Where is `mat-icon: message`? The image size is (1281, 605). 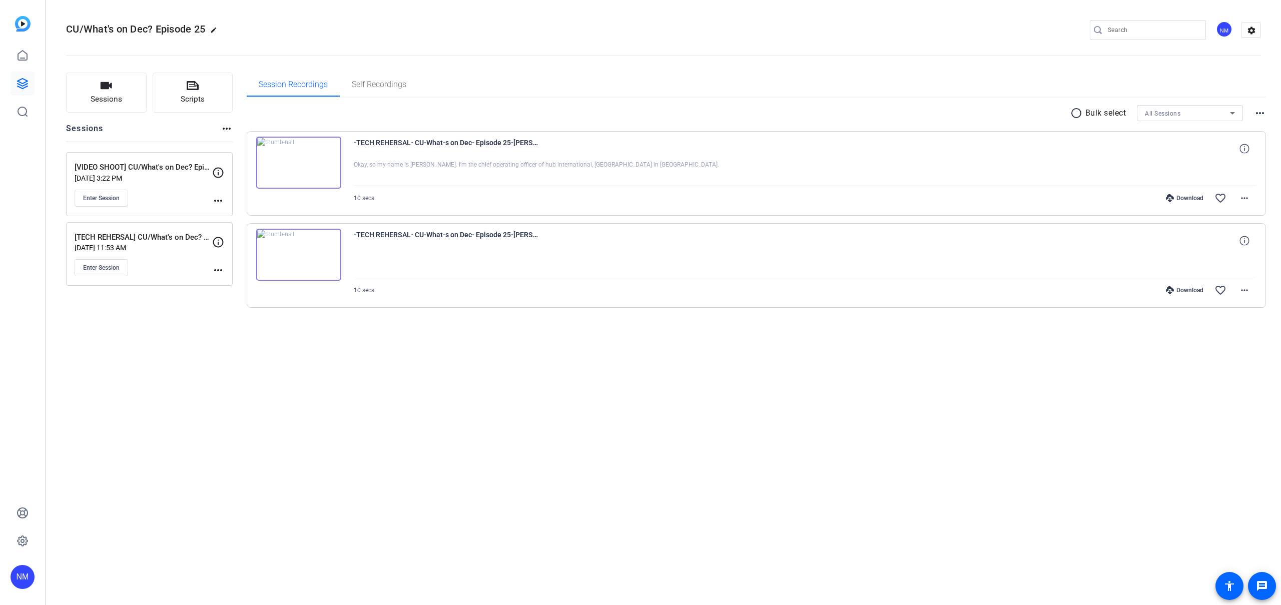 mat-icon: message is located at coordinates (1262, 586).